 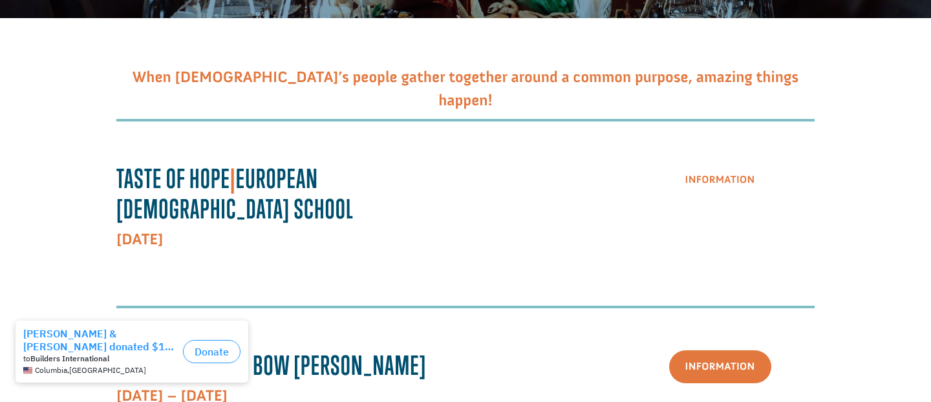 What do you see at coordinates (100, 45) in the screenshot?
I see `div: to` at bounding box center [100, 45].